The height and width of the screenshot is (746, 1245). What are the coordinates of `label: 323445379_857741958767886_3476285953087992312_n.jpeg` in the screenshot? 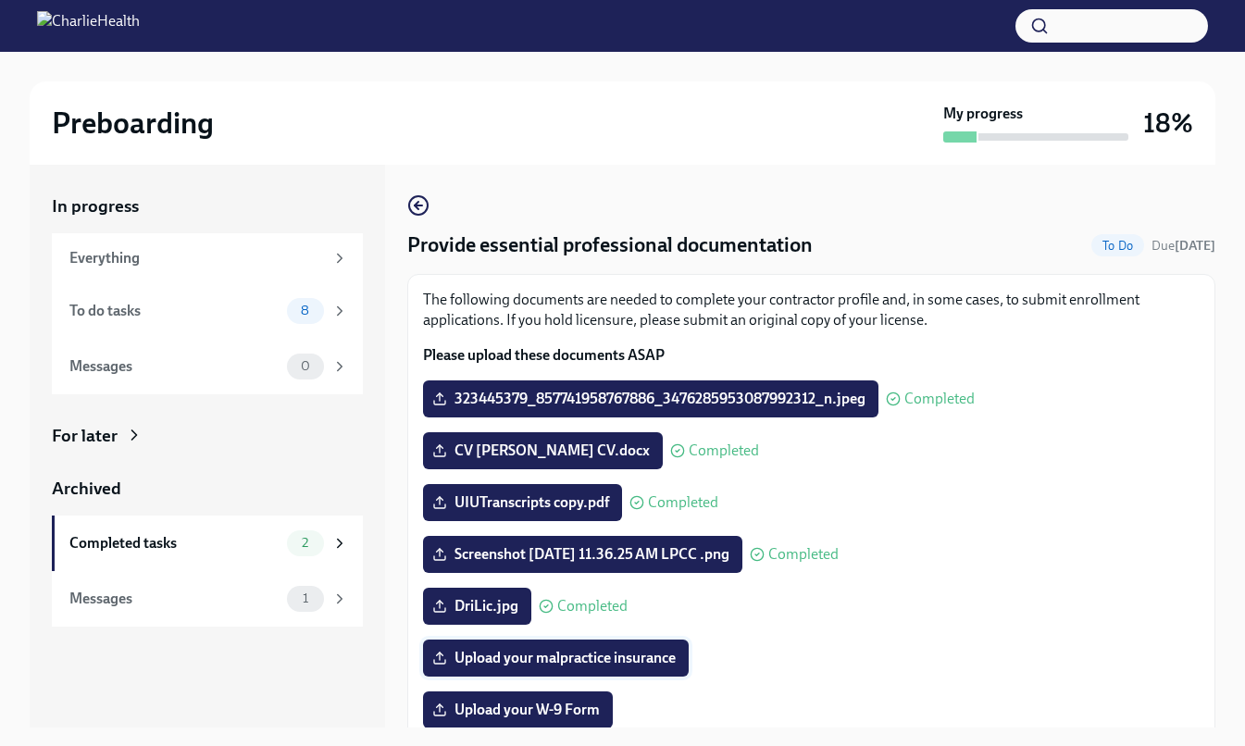 It's located at (651, 399).